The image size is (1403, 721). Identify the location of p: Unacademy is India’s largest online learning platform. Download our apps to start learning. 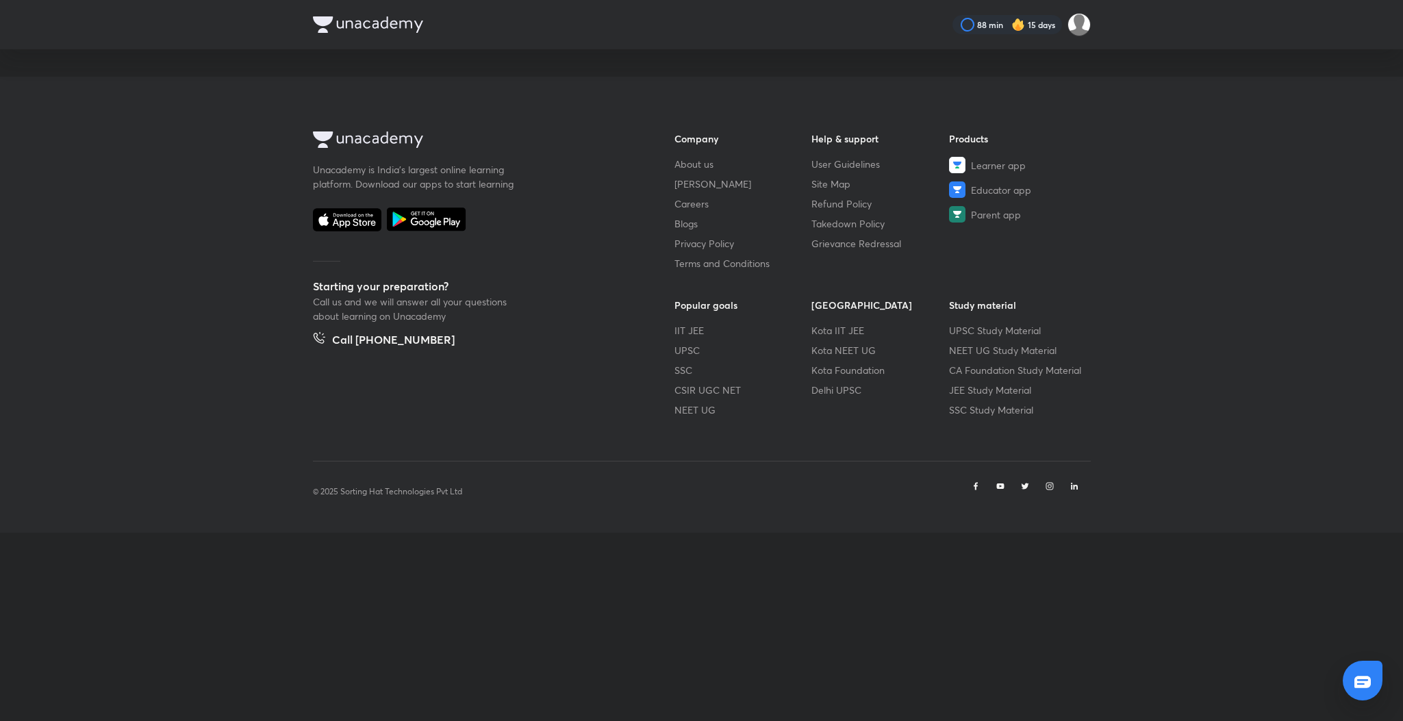
(416, 177).